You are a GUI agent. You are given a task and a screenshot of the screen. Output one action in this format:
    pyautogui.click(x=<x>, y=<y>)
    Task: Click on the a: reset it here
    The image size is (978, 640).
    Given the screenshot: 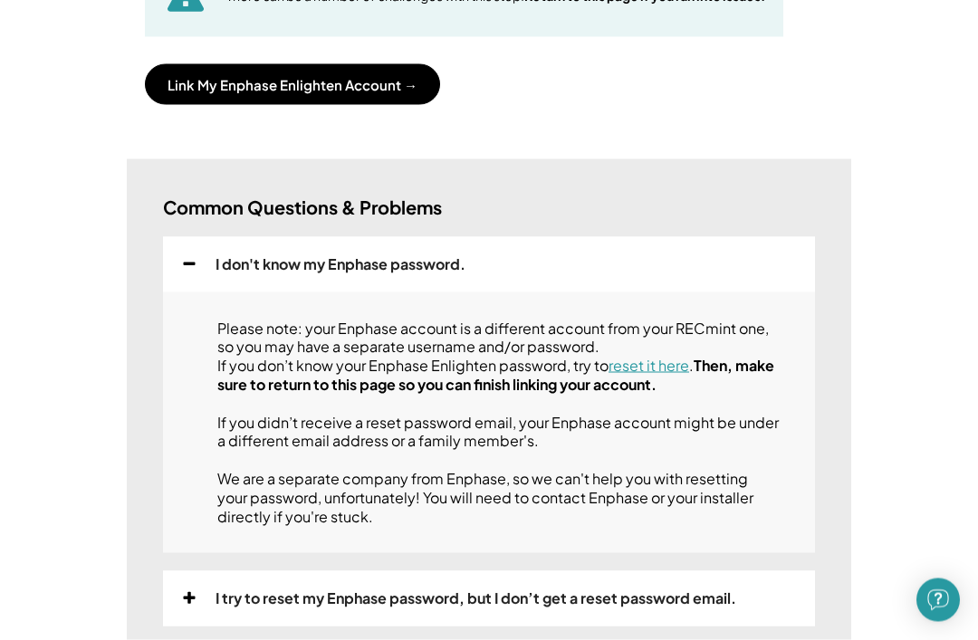 What is the action you would take?
    pyautogui.click(x=649, y=365)
    